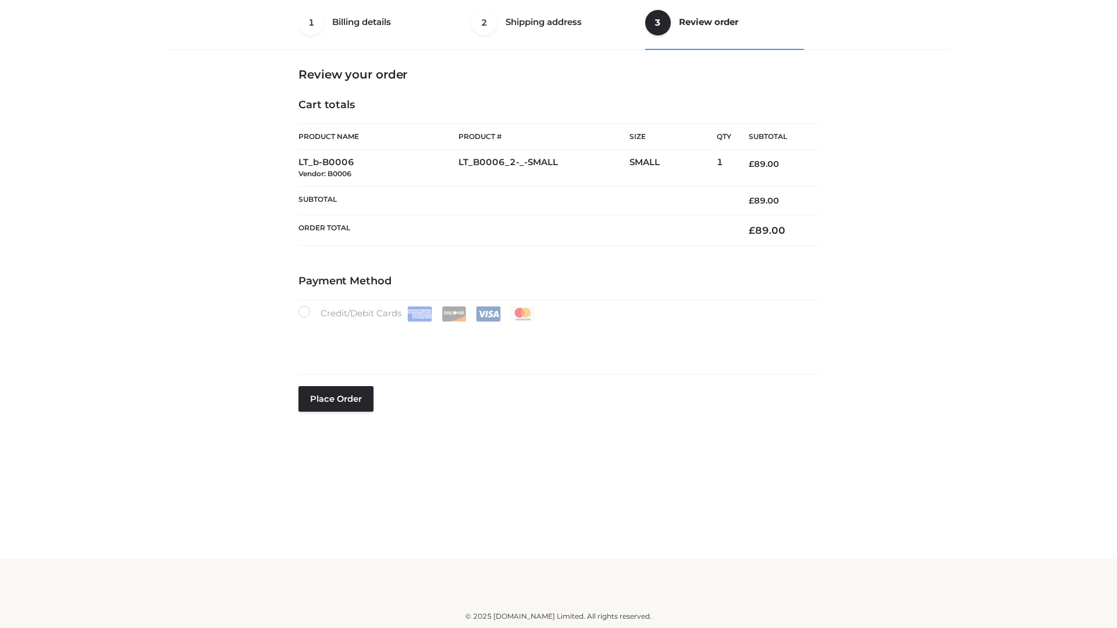 The height and width of the screenshot is (628, 1117). I want to click on img: Discover, so click(454, 314).